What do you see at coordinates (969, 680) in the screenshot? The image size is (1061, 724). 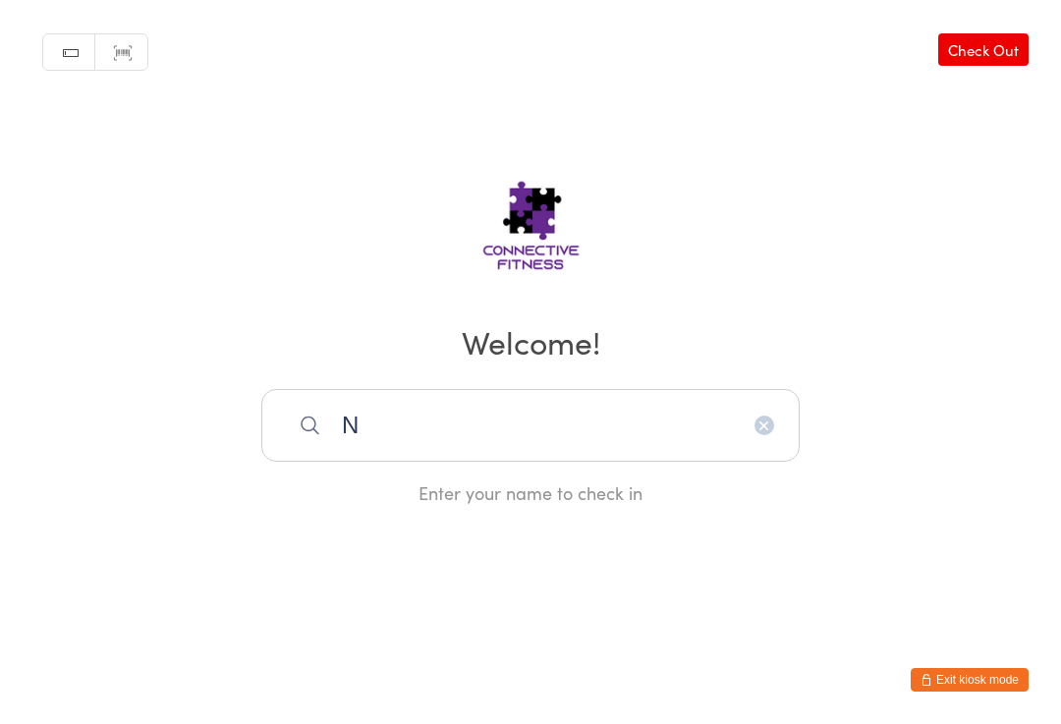 I see `button: Exit kiosk mode` at bounding box center [969, 680].